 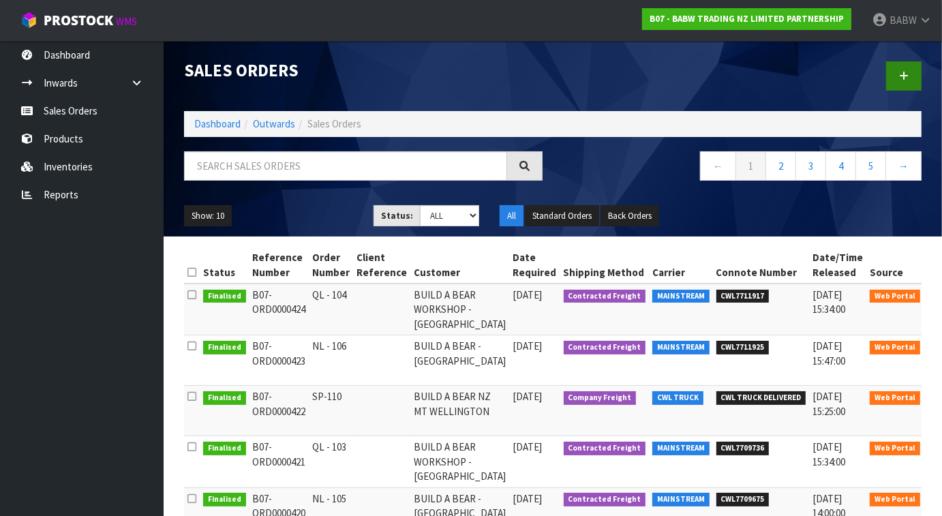 What do you see at coordinates (743, 297) in the screenshot?
I see `span: CWL7711917` at bounding box center [743, 297].